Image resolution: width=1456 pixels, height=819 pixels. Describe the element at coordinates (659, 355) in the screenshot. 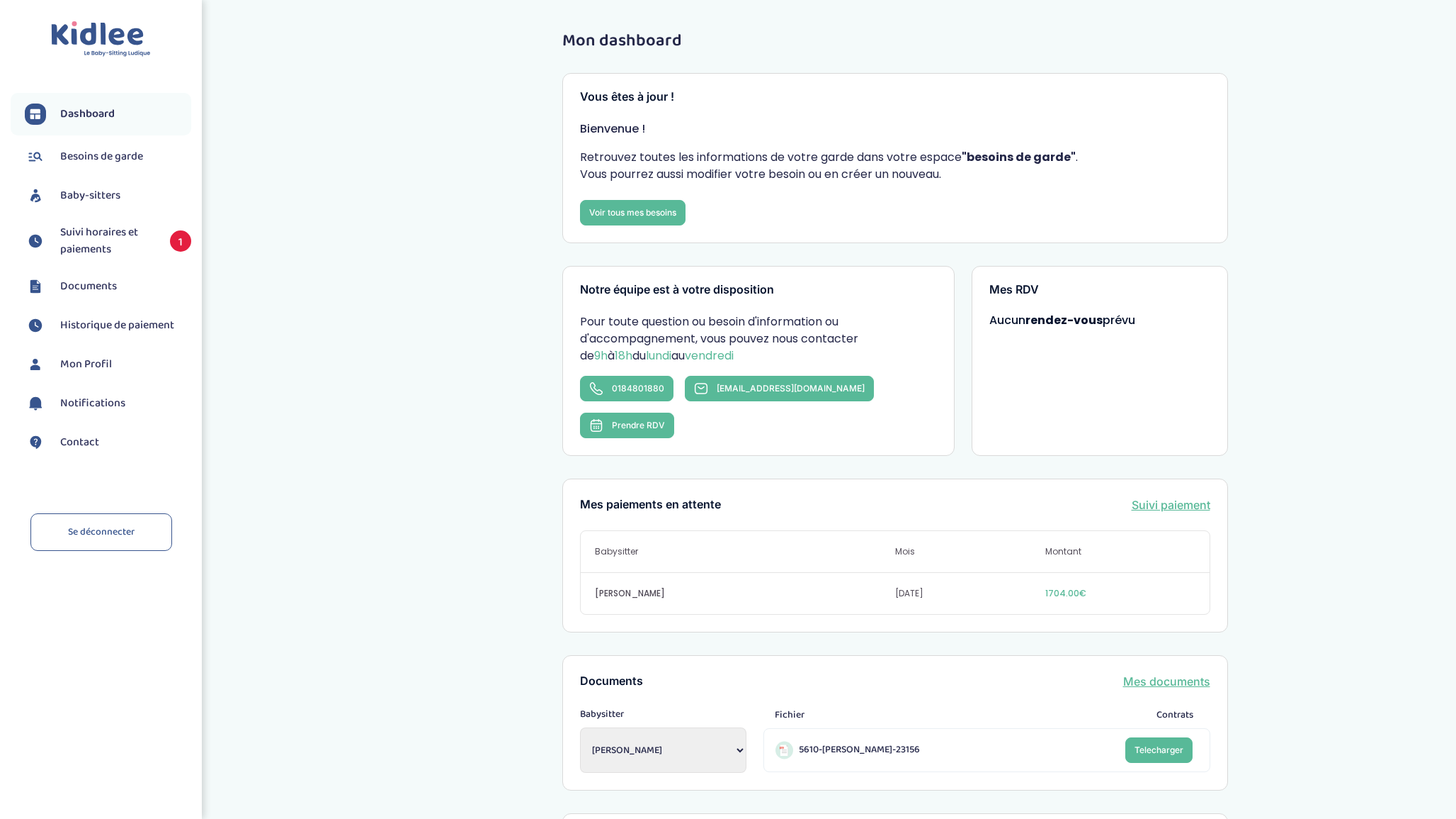

I see `span: lundi` at that location.